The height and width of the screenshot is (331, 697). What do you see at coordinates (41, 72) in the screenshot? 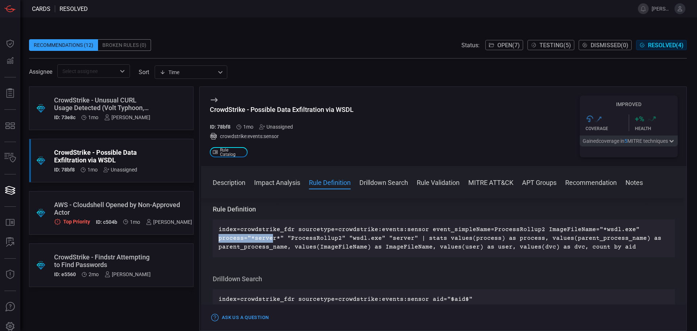
I see `span: Assignee` at bounding box center [41, 72].